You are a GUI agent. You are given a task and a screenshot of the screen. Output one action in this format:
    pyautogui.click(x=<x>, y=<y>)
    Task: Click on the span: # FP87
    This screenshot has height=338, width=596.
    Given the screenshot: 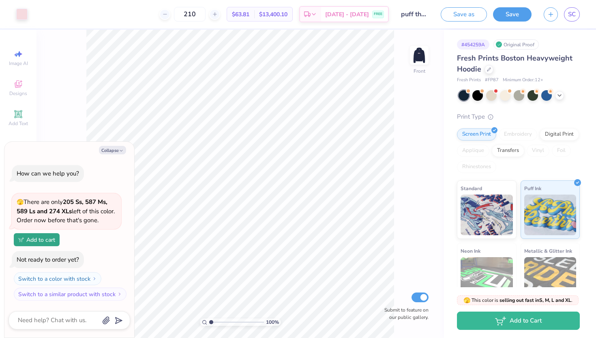 What is the action you would take?
    pyautogui.click(x=492, y=80)
    